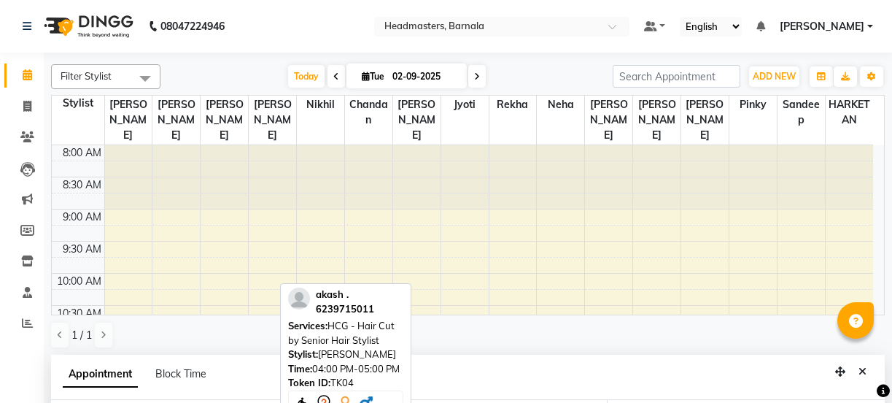 Image resolution: width=892 pixels, height=403 pixels. What do you see at coordinates (676, 76) in the screenshot?
I see `input: Search Appointment` at bounding box center [676, 76].